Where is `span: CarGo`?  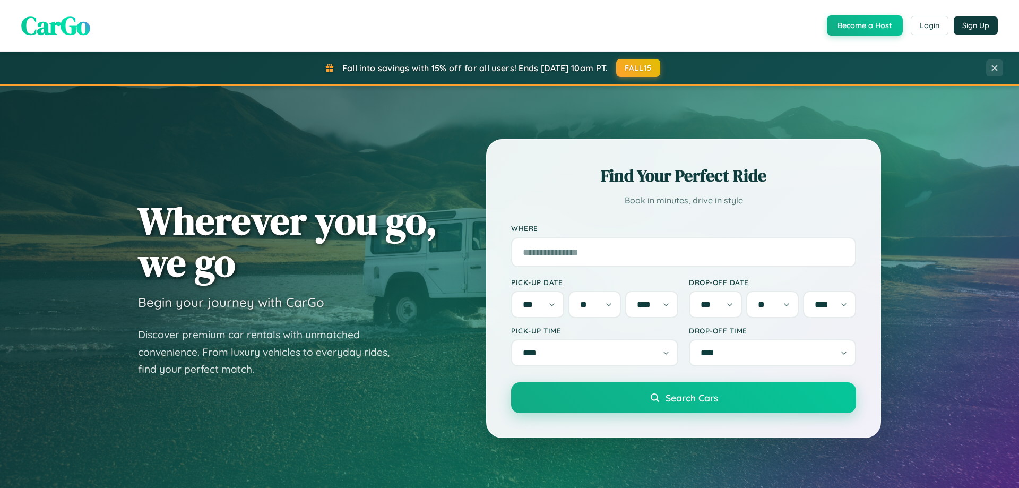 span: CarGo is located at coordinates (56, 25).